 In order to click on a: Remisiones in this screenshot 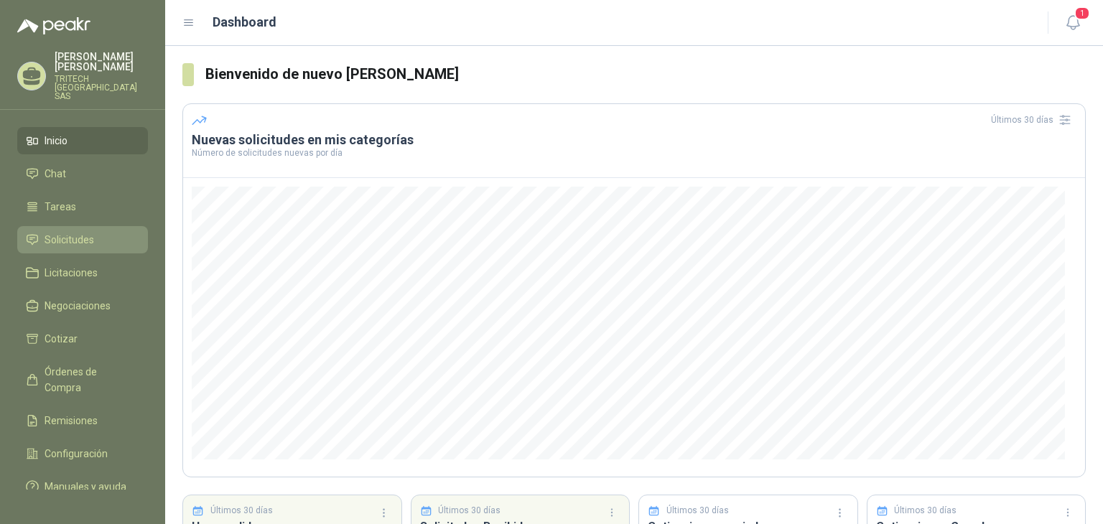, I will do `click(83, 421)`.